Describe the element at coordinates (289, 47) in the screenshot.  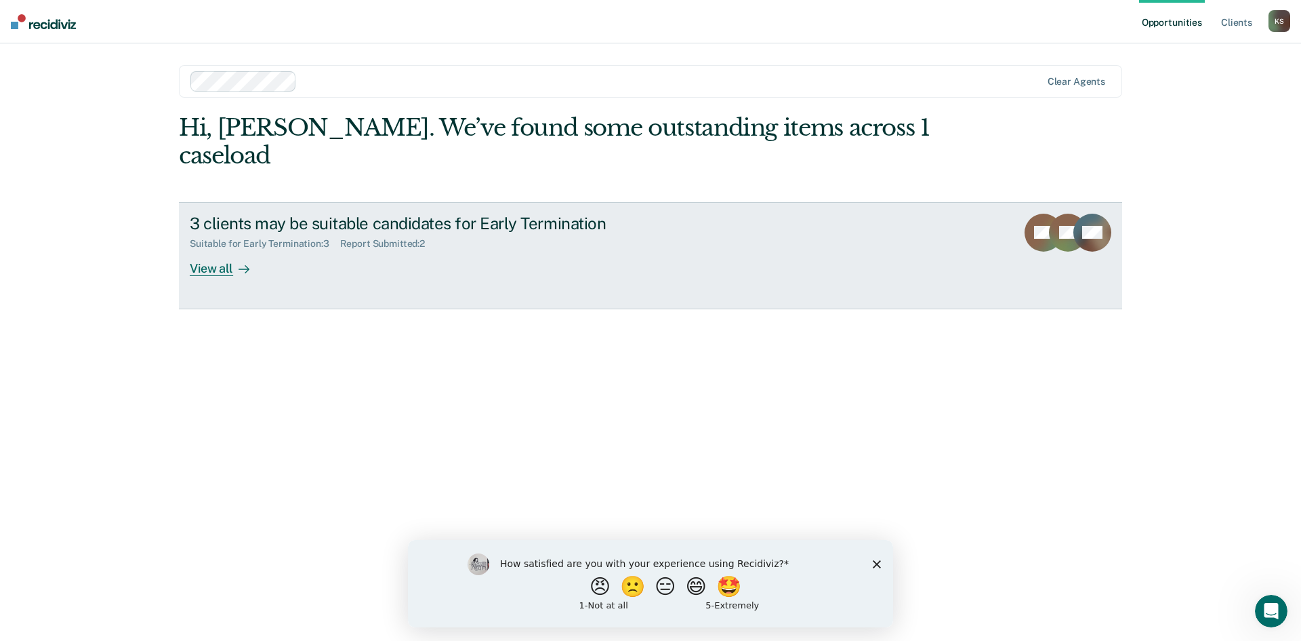
I see `button: 4` at that location.